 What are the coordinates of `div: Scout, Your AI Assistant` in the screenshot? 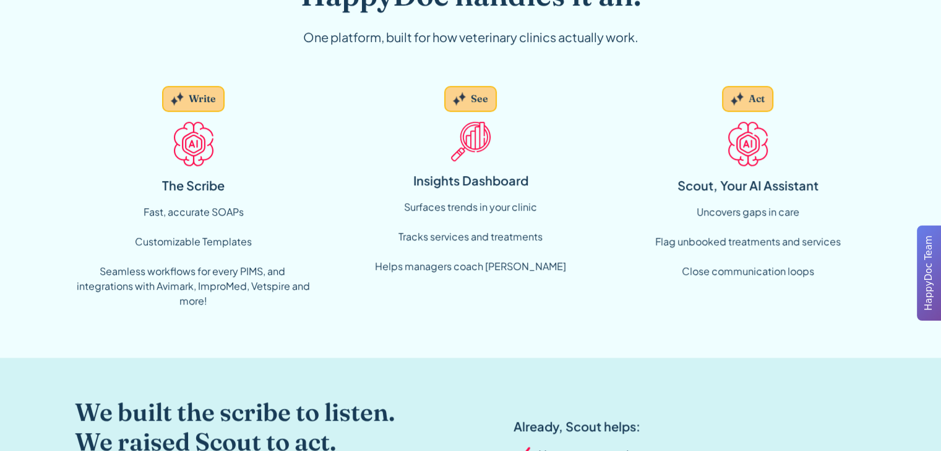 It's located at (748, 186).